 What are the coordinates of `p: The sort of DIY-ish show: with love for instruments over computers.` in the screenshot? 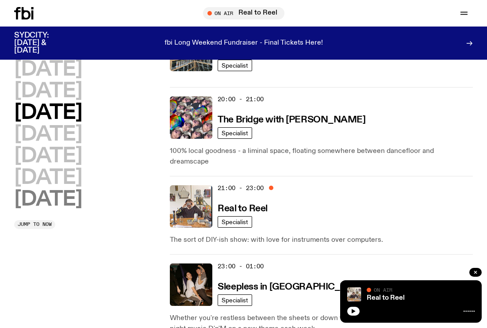 It's located at (321, 240).